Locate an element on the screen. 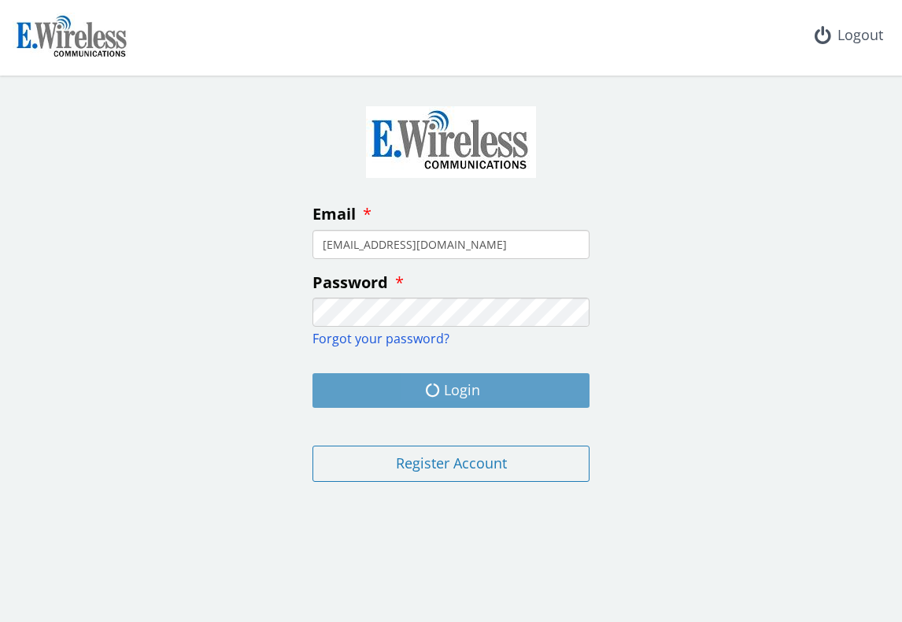  span: Password is located at coordinates (350, 282).